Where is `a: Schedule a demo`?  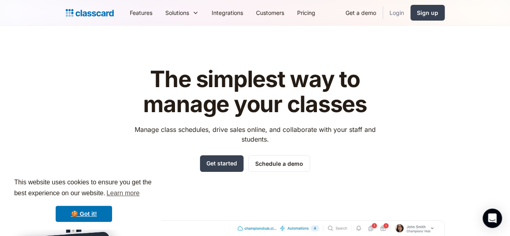
a: Schedule a demo is located at coordinates (279, 163).